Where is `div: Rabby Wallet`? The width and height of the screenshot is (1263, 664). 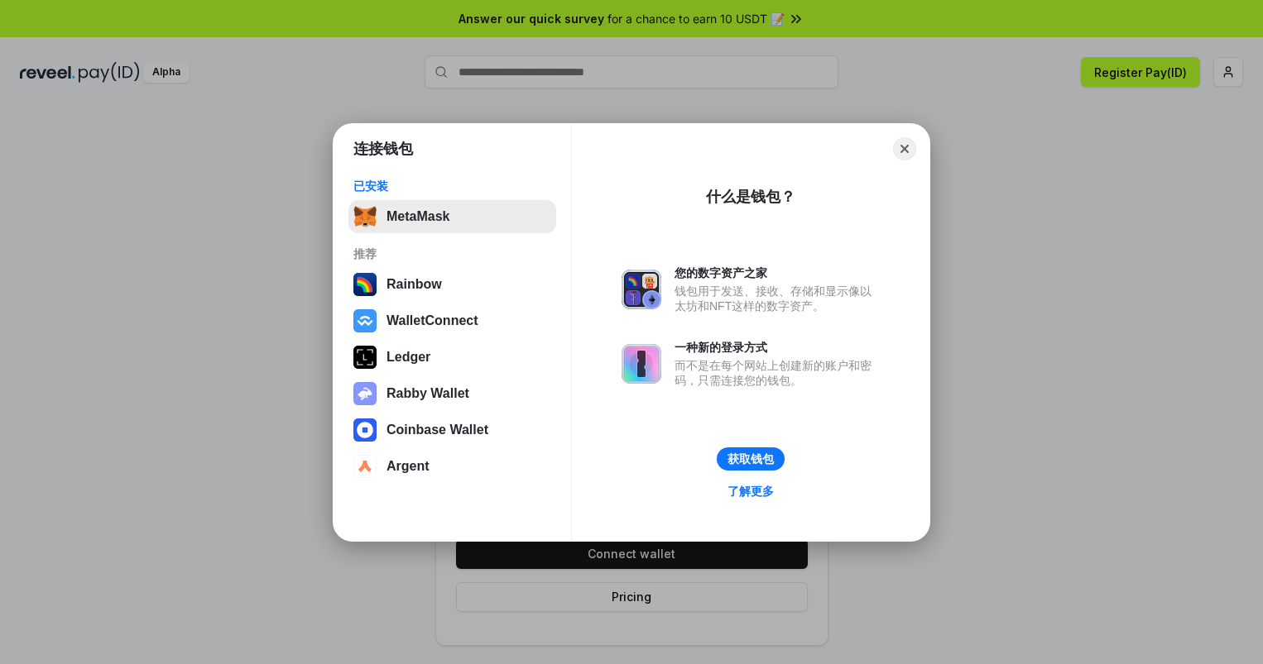
div: Rabby Wallet is located at coordinates (428, 394).